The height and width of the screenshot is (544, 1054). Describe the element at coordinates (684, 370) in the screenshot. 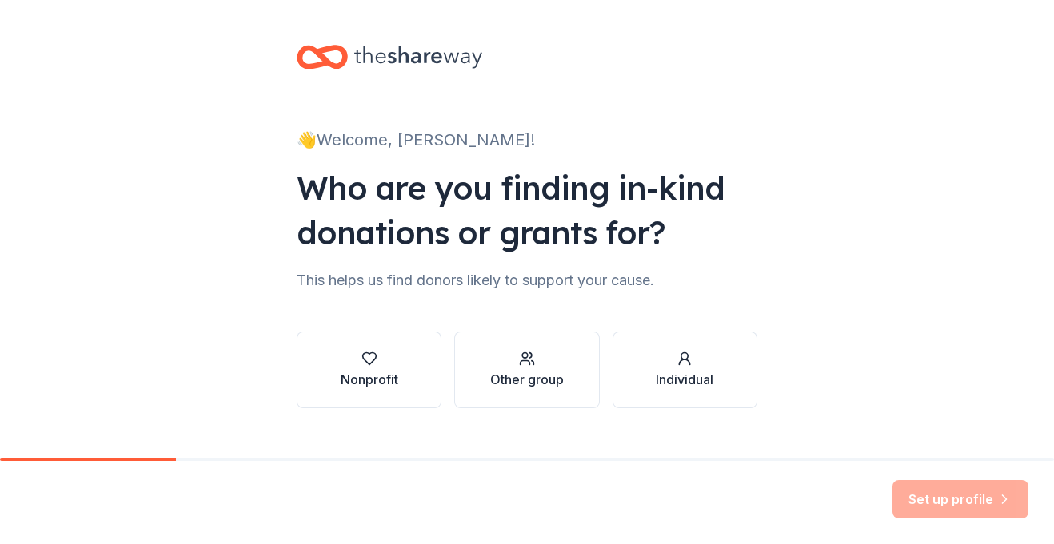

I see `button: Individual` at that location.